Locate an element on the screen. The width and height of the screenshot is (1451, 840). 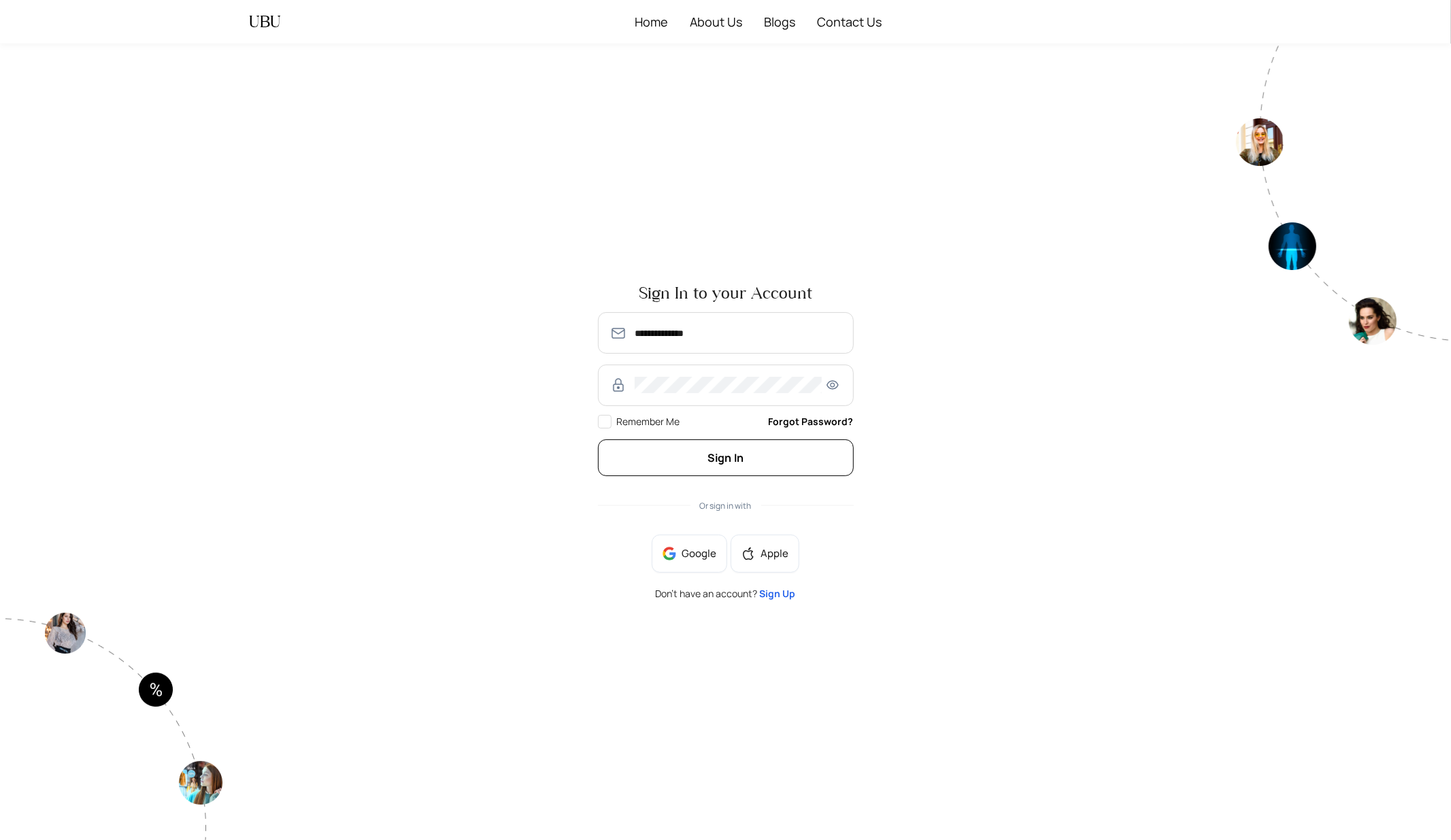
img: authpagecirlce2-Tt0rwQ38.png is located at coordinates (1344, 194).